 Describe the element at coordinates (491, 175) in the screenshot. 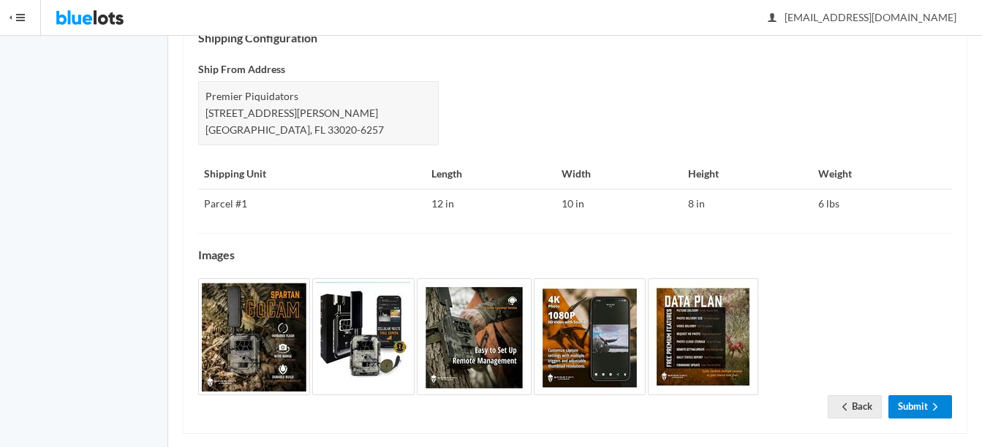

I see `th: Length` at that location.